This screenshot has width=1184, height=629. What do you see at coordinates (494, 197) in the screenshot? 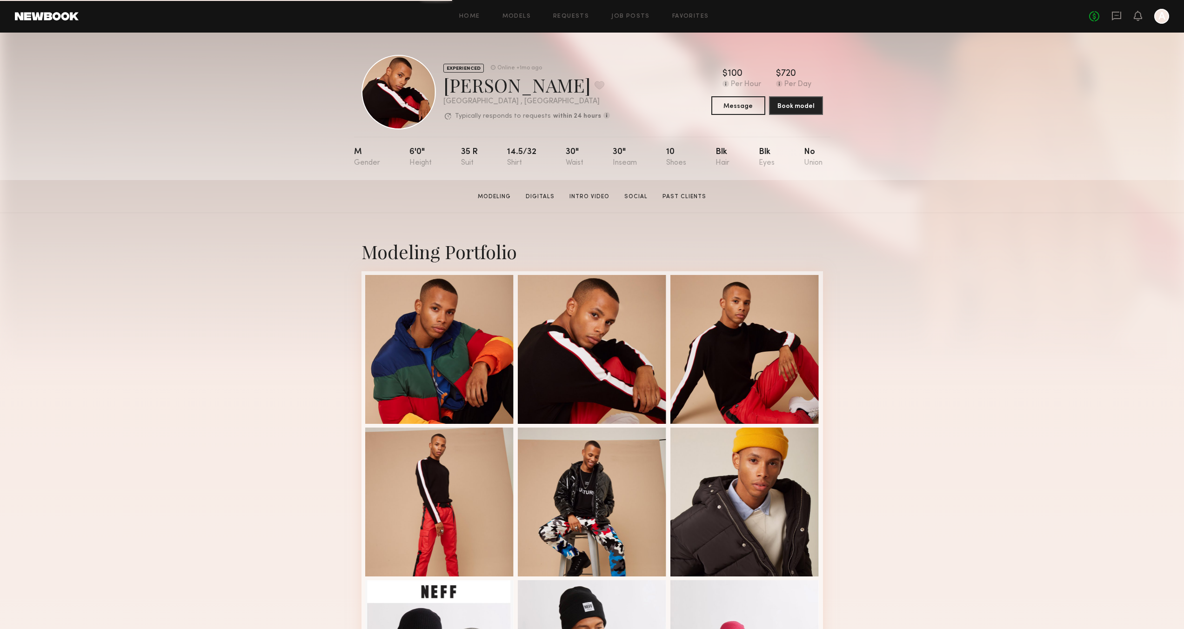
I see `a: Modeling` at bounding box center [494, 197].